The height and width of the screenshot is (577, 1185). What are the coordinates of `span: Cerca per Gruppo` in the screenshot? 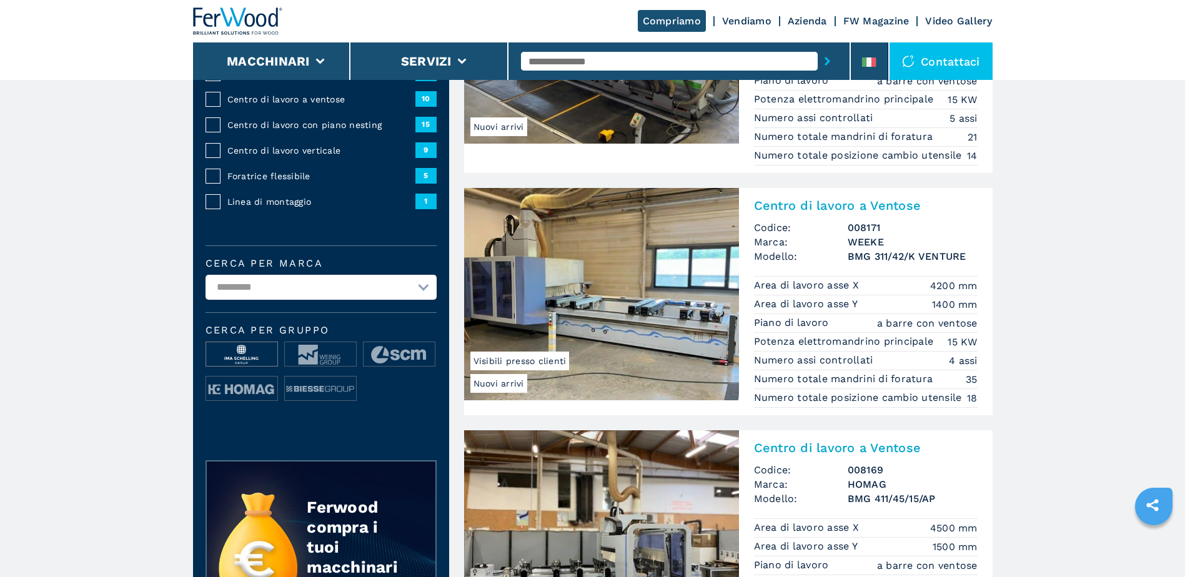 It's located at (321, 330).